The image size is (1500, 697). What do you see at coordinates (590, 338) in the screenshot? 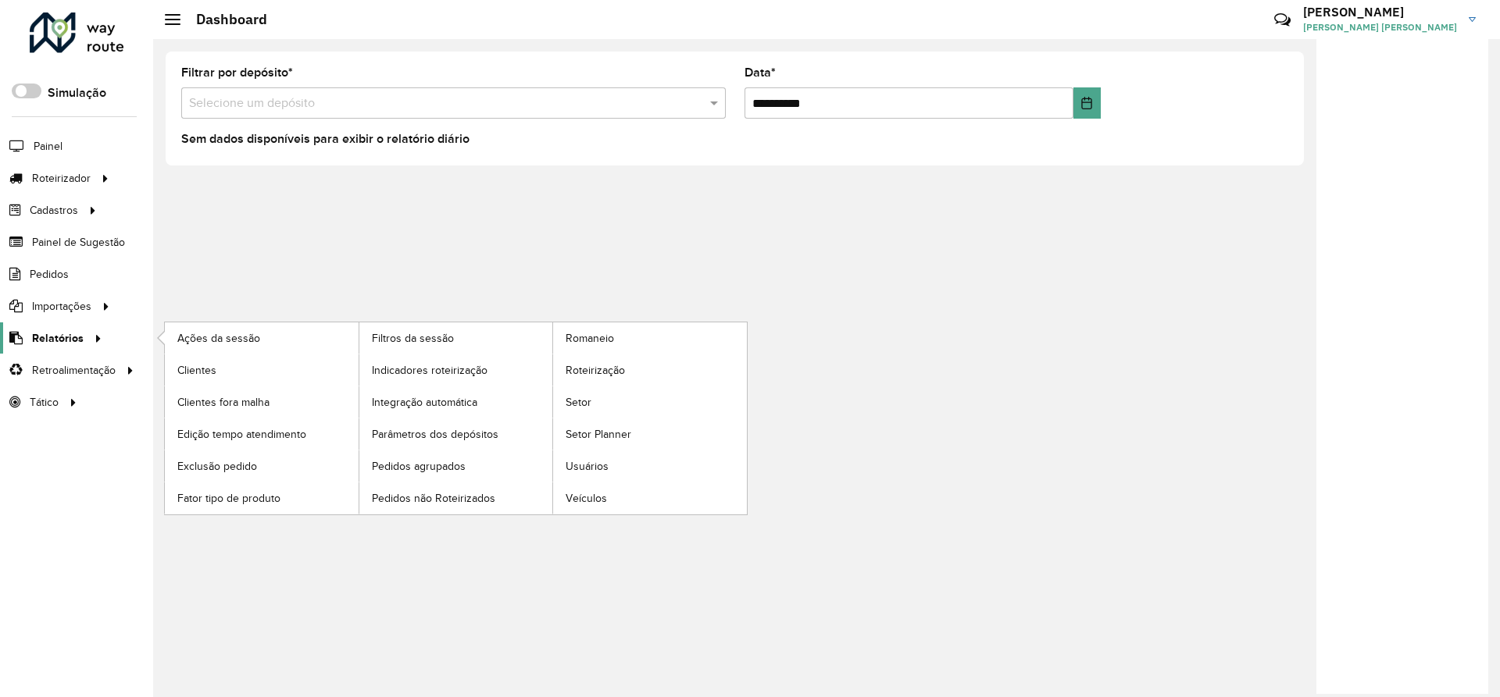
I see `span: Romaneio` at bounding box center [590, 338].